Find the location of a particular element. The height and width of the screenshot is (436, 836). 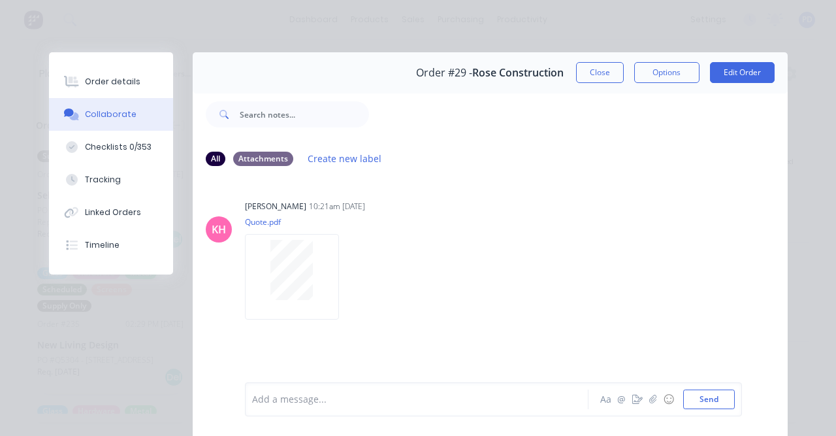

span: Order #29 - is located at coordinates (444, 73).